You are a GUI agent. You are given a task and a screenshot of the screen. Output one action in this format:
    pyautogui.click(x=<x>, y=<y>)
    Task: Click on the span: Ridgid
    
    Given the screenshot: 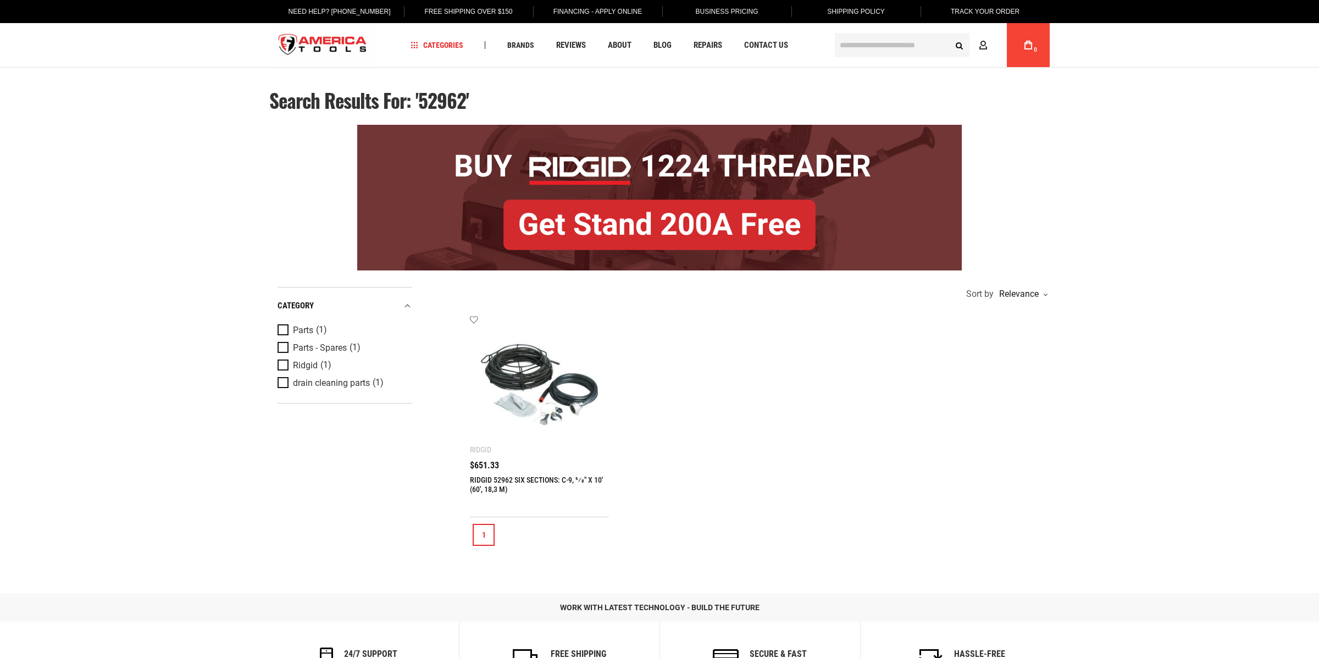 What is the action you would take?
    pyautogui.click(x=305, y=366)
    